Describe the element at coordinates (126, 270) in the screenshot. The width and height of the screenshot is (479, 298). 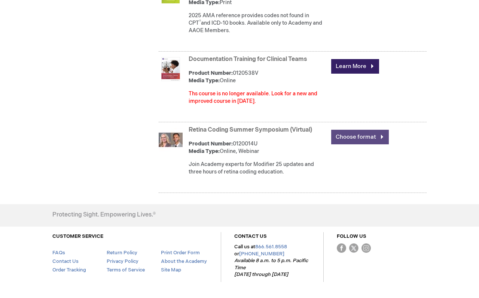
I see `a: Terms of Service` at that location.